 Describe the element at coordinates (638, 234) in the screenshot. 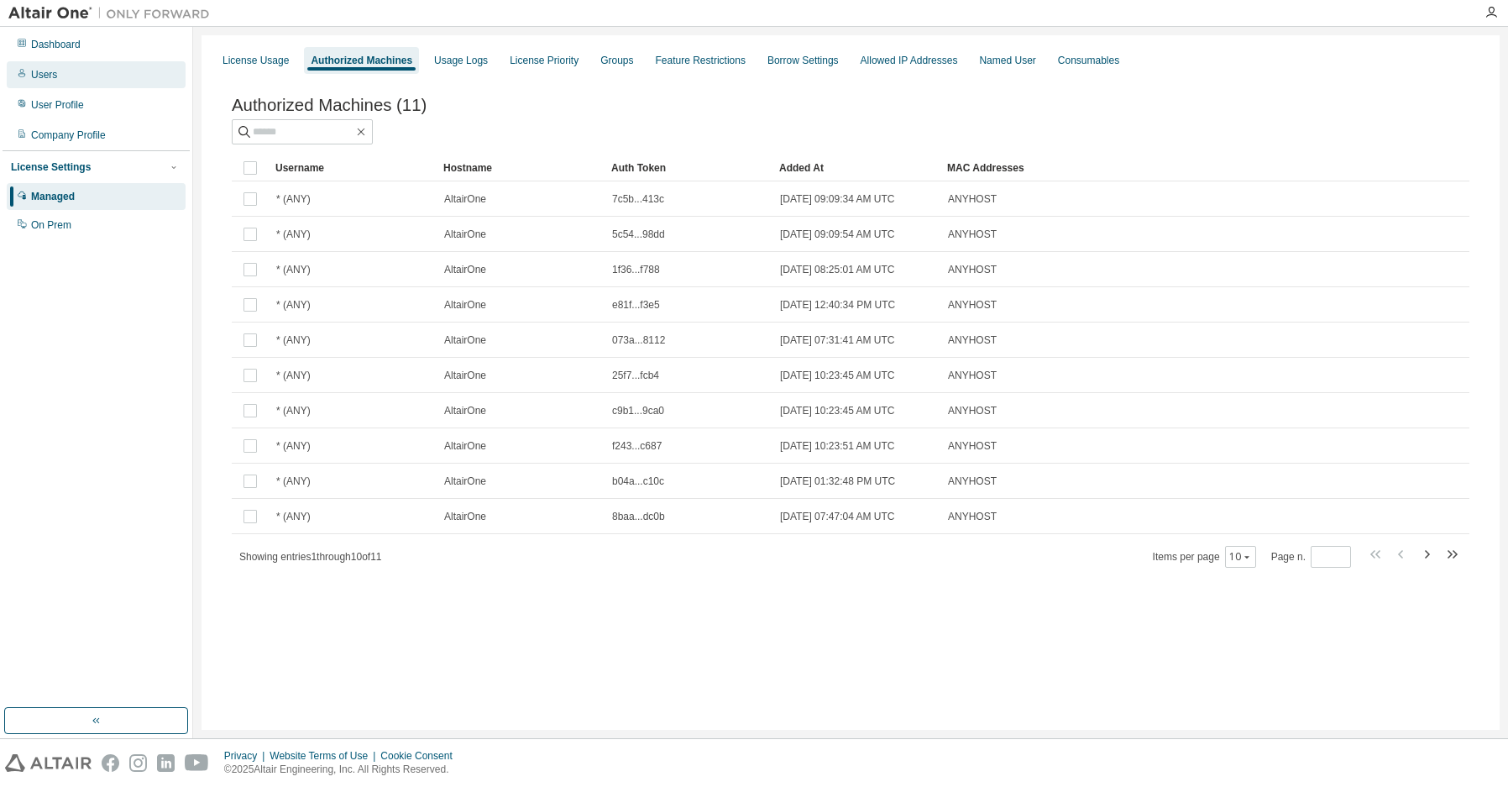

I see `span: 5c54...98dd` at that location.